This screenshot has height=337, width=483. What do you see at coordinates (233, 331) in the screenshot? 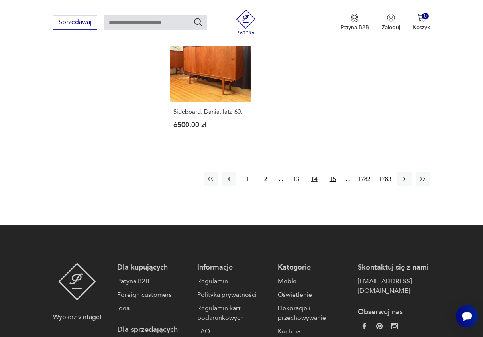
I see `a: FAQ` at bounding box center [233, 331].